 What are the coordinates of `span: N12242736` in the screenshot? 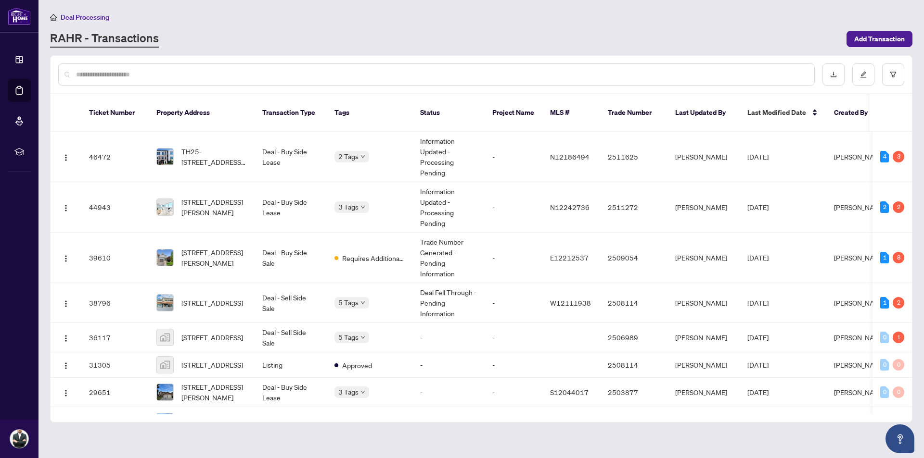 It's located at (570, 207).